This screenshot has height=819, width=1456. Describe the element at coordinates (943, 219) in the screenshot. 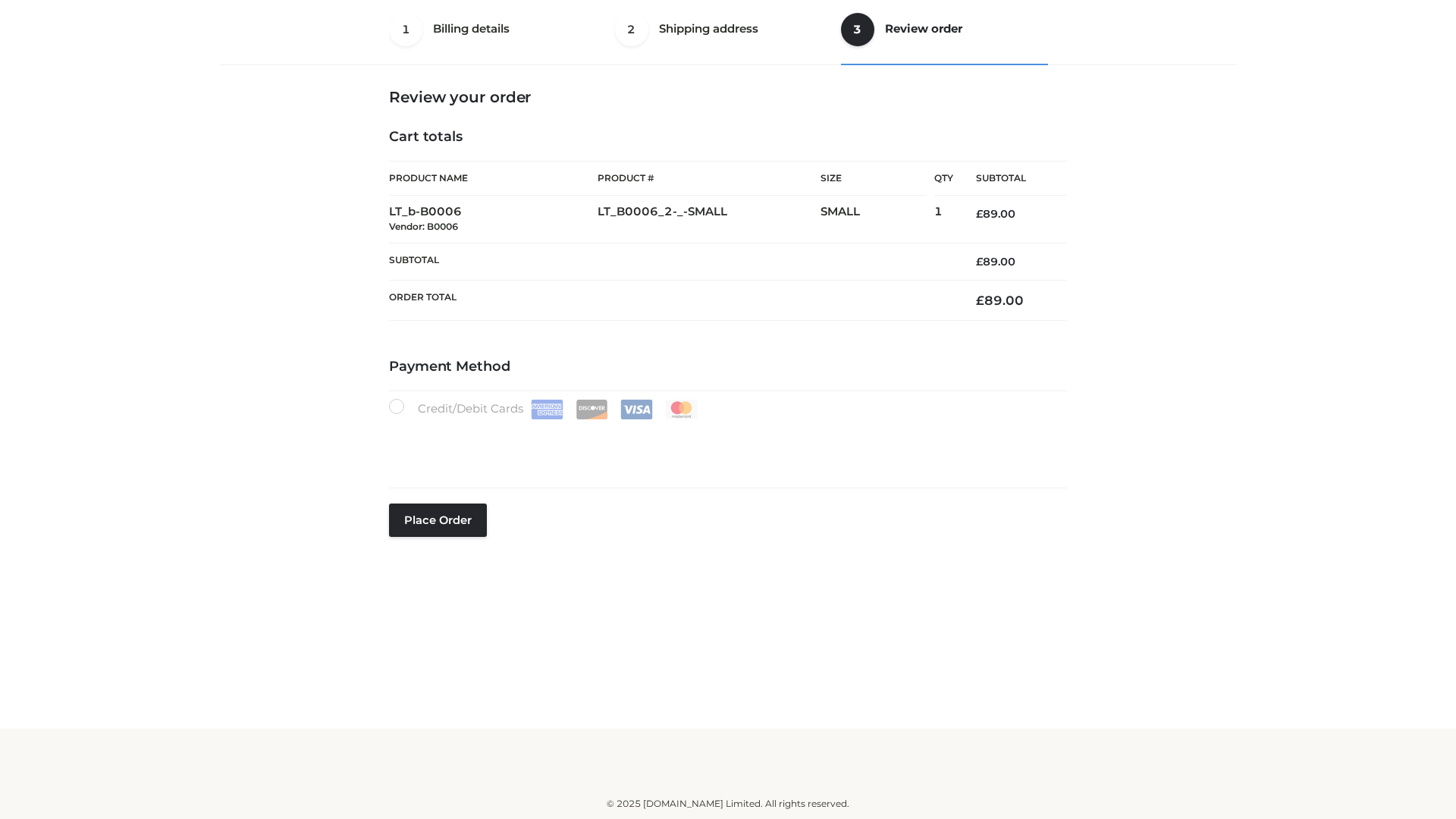

I see `td: 1` at that location.